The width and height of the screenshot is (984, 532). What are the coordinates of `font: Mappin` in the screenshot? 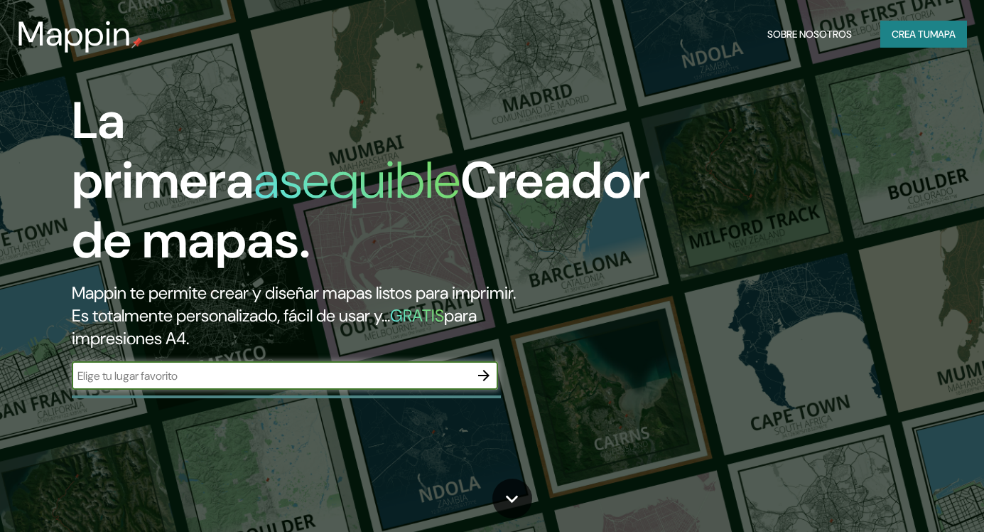 It's located at (74, 33).